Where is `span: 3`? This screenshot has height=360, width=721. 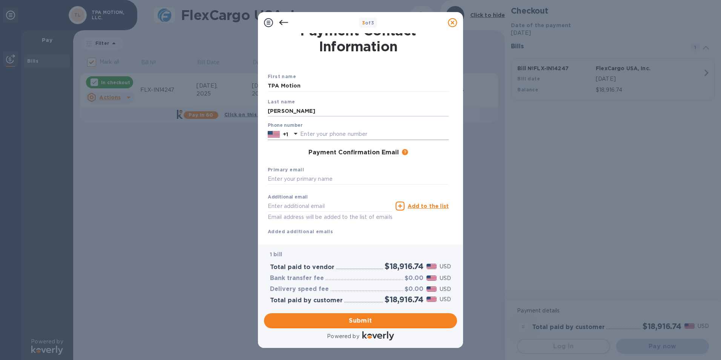 span: 3 is located at coordinates (364, 23).